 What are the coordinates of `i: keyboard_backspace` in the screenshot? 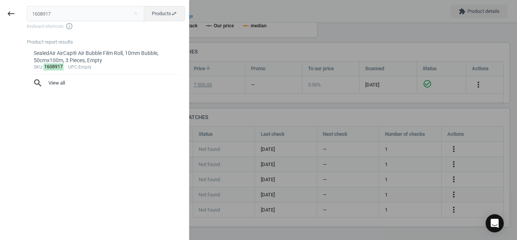 It's located at (11, 14).